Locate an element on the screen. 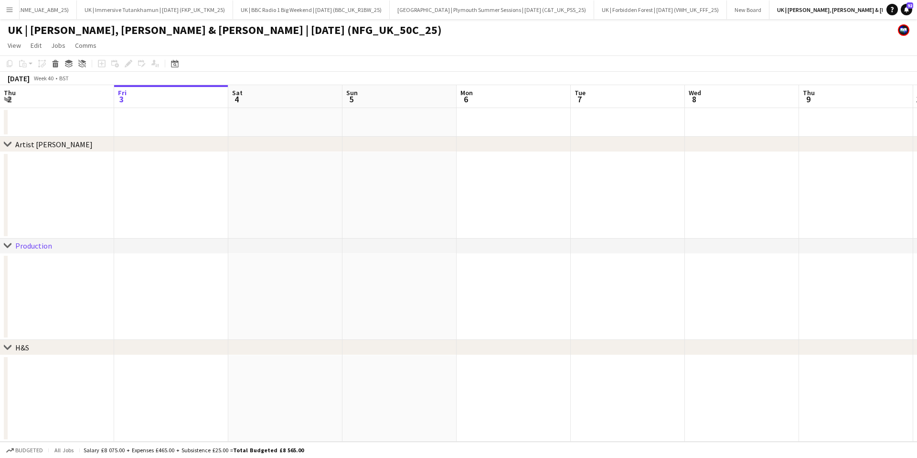 This screenshot has height=458, width=917. span: View is located at coordinates (14, 45).